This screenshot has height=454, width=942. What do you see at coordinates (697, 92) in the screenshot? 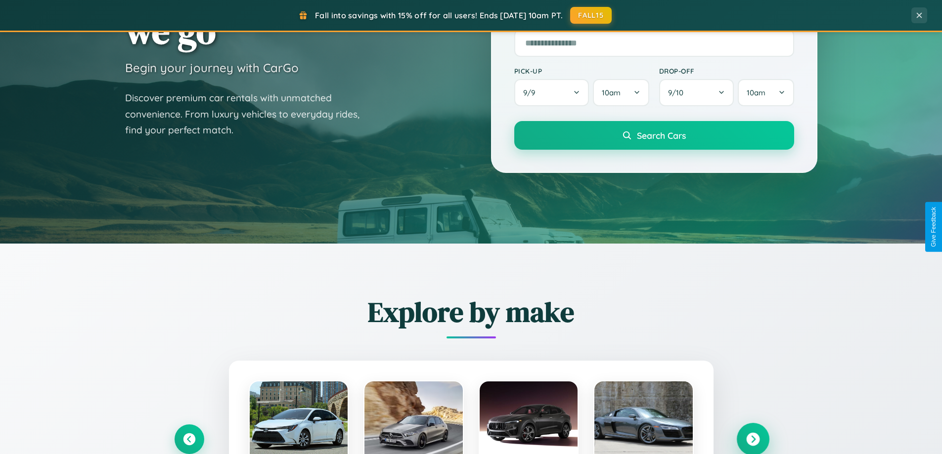
I see `button: 9/10` at bounding box center [697, 92].